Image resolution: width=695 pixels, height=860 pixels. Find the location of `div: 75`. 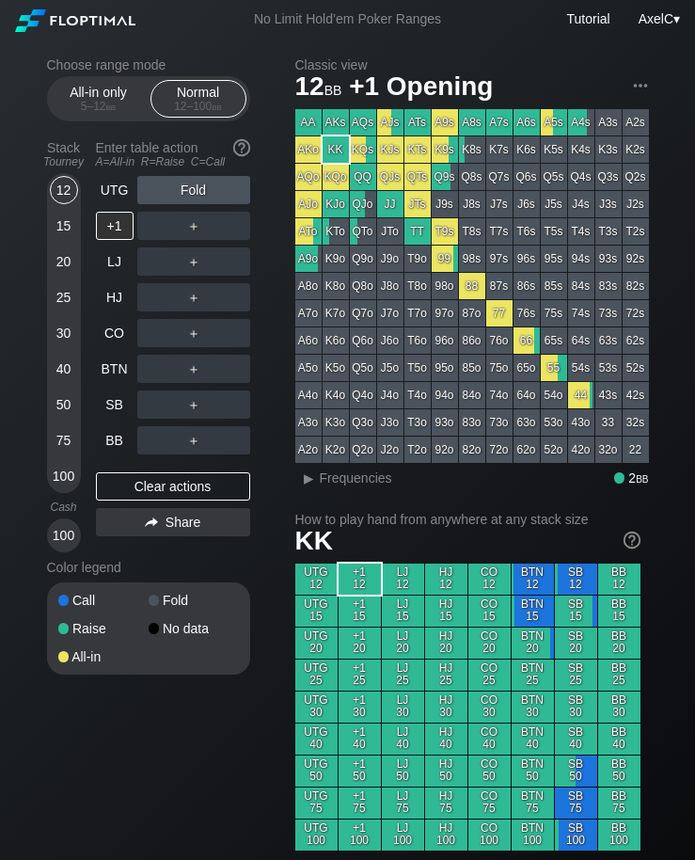

div: 75 is located at coordinates (64, 440).